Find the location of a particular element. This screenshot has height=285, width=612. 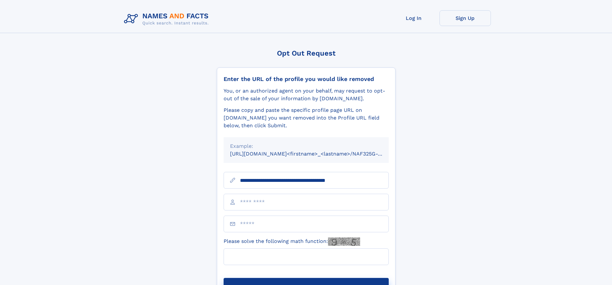

div: Opt Out Request is located at coordinates (306, 53).